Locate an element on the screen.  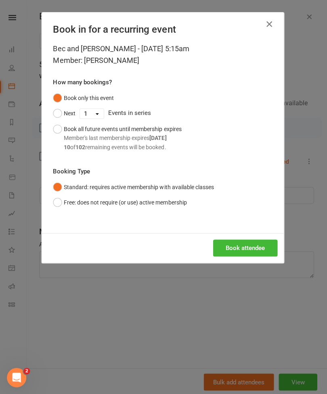
div: of remaining events will be booked. is located at coordinates (123, 147).